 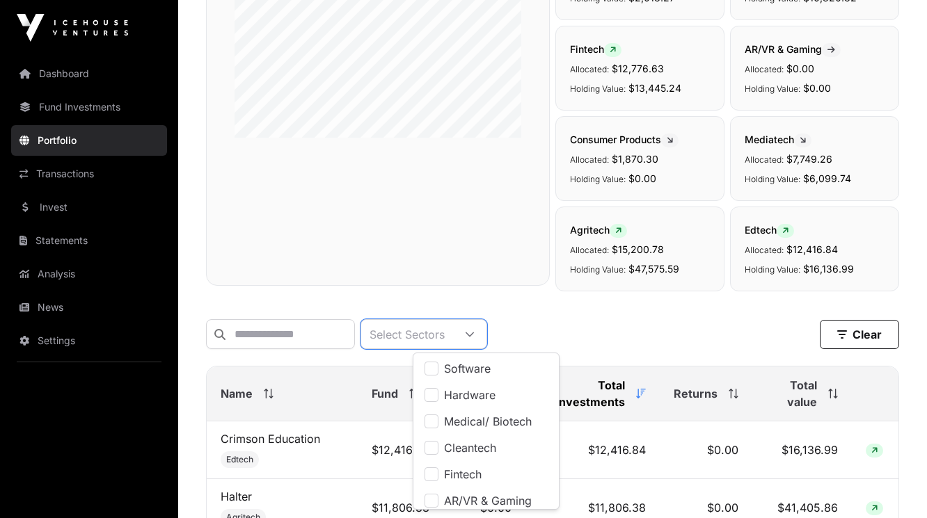 I want to click on a: Halter, so click(x=236, y=497).